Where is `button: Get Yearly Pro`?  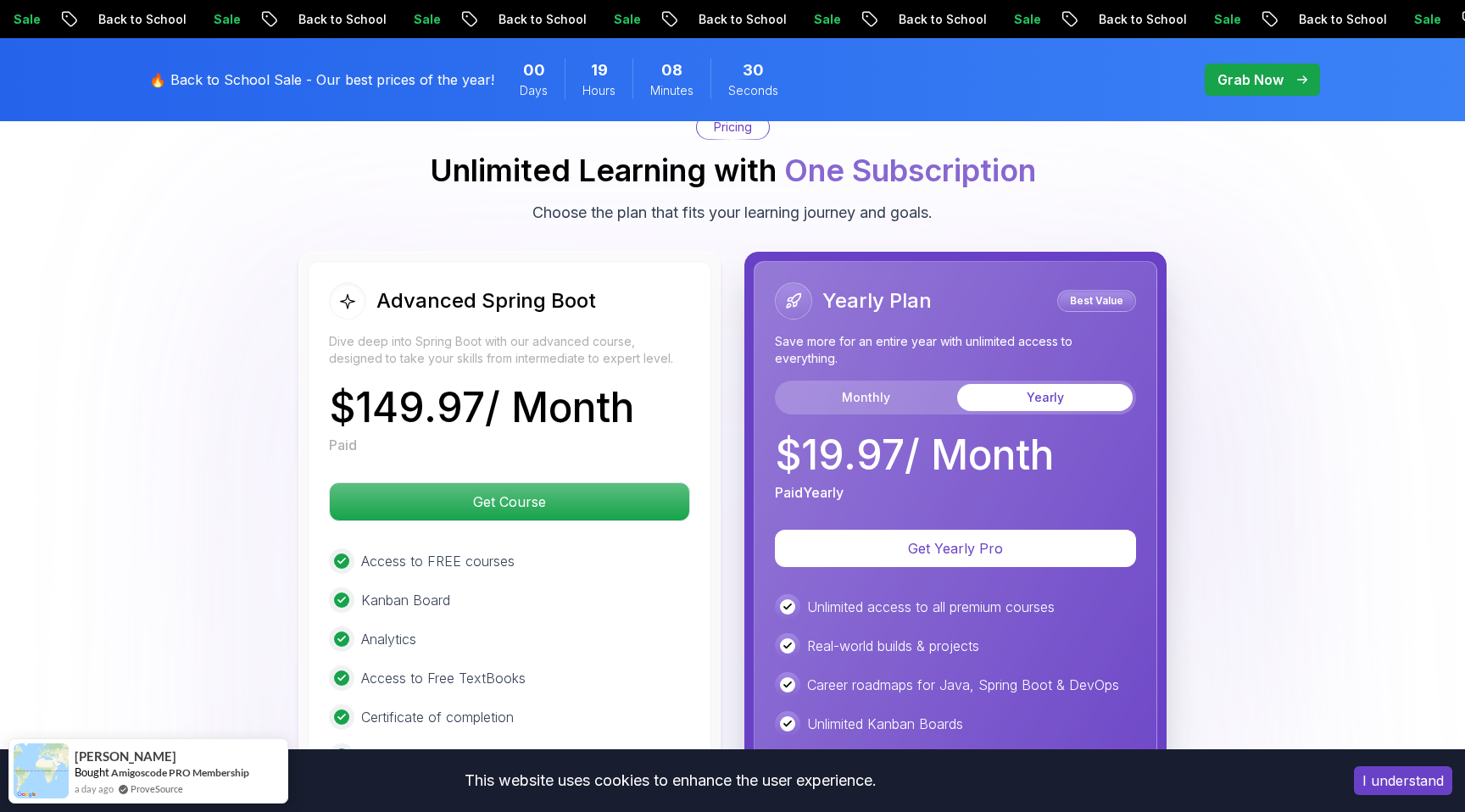
button: Get Yearly Pro is located at coordinates (955, 548).